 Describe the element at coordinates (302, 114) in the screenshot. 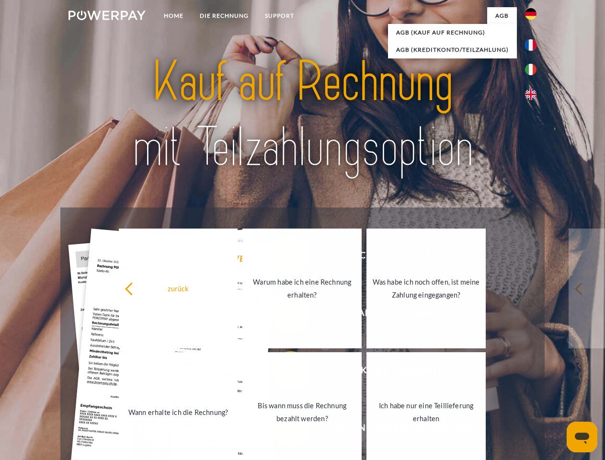

I see `img: title-powerpay_de.svg` at that location.